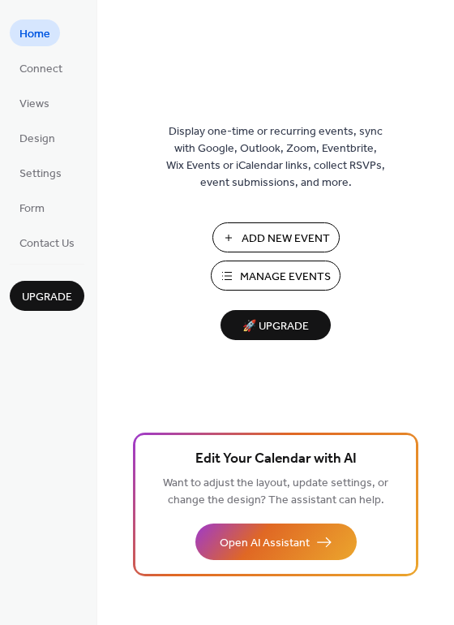  Describe the element at coordinates (47, 295) in the screenshot. I see `button: Upgrade` at that location.